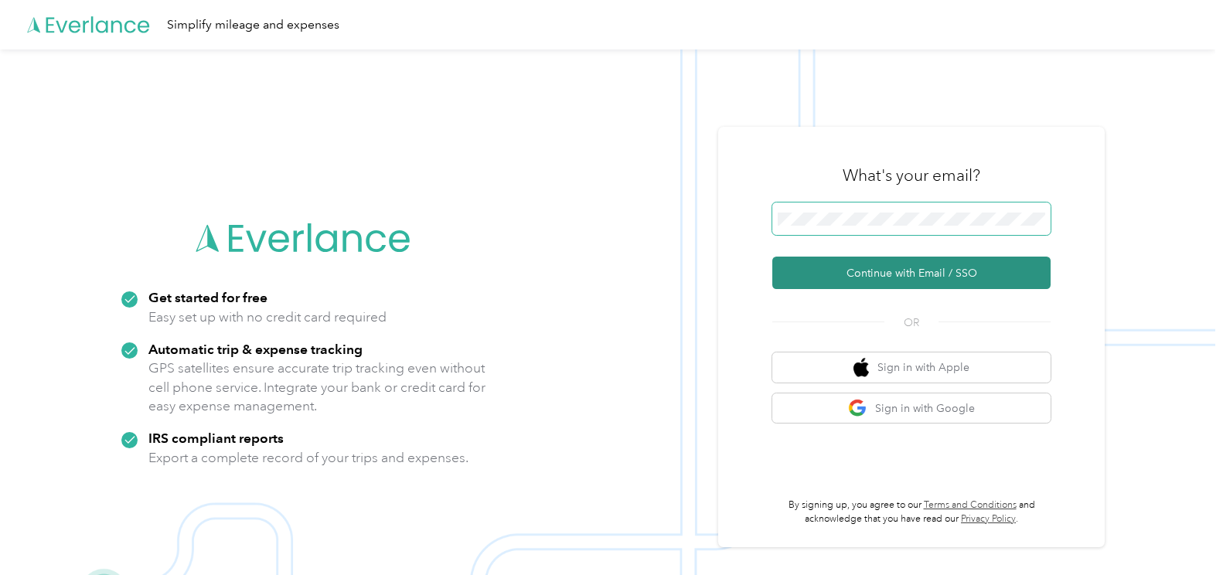 This screenshot has width=1223, height=575. What do you see at coordinates (911, 322) in the screenshot?
I see `span: OR` at bounding box center [911, 322].